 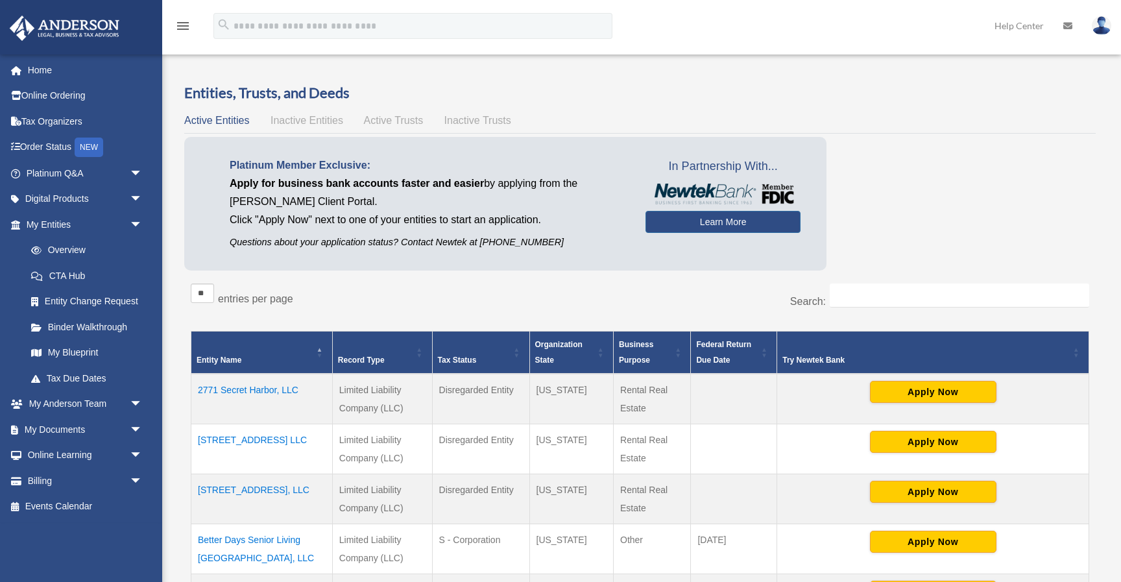 I want to click on td: 2771 Secret Harbor, LLC, so click(x=262, y=399).